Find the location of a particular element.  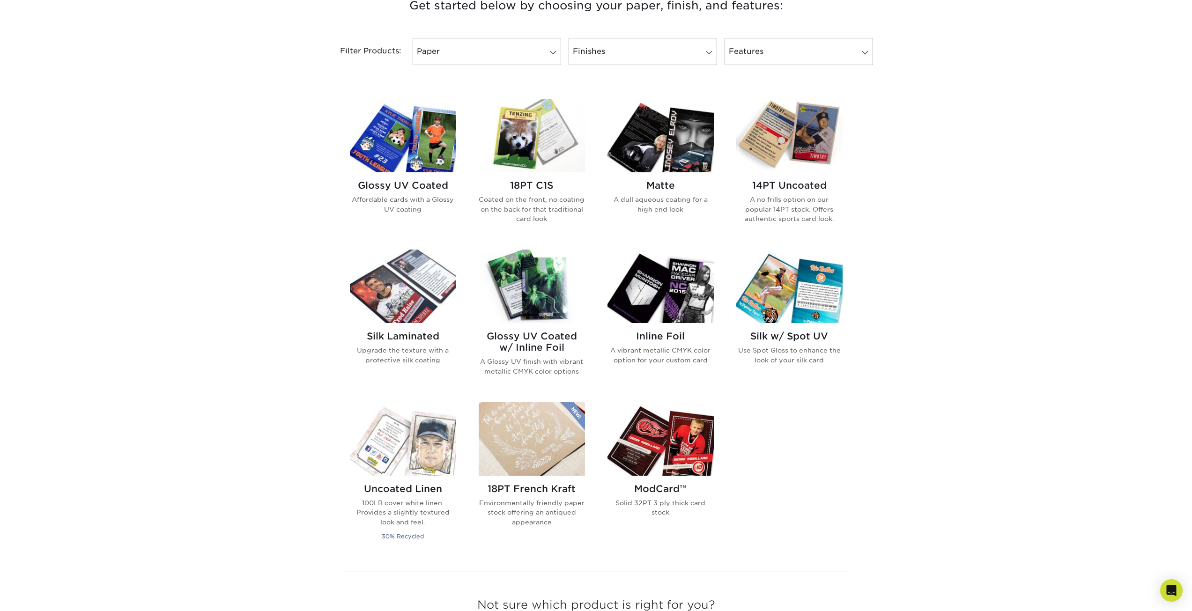

img: 14PT Uncoated Trading Cards is located at coordinates (789, 135).